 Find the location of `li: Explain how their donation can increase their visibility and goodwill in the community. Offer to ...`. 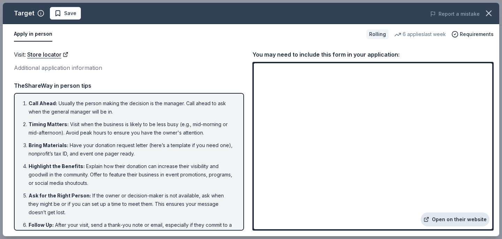

li: Explain how their donation can increase their visibility and goodwill in the community. Offer to ... is located at coordinates (131, 174).